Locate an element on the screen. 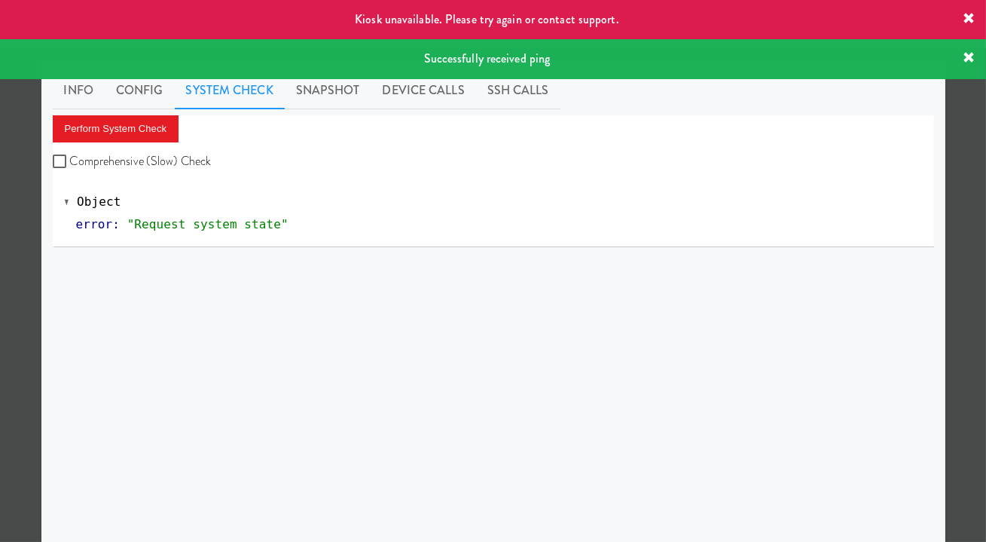 The width and height of the screenshot is (986, 542). label: Comprehensive (Slow) Check is located at coordinates (132, 161).